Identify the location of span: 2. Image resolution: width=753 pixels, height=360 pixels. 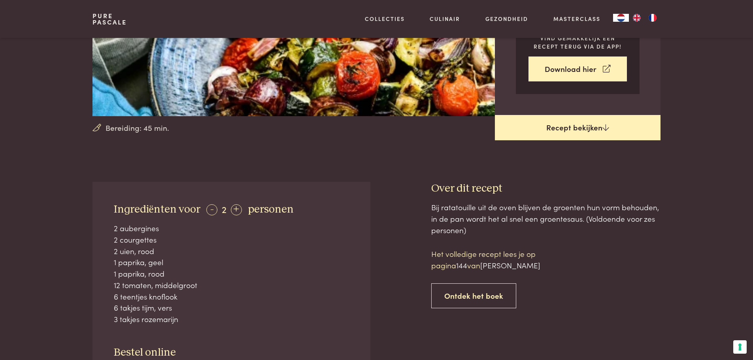
(224, 209).